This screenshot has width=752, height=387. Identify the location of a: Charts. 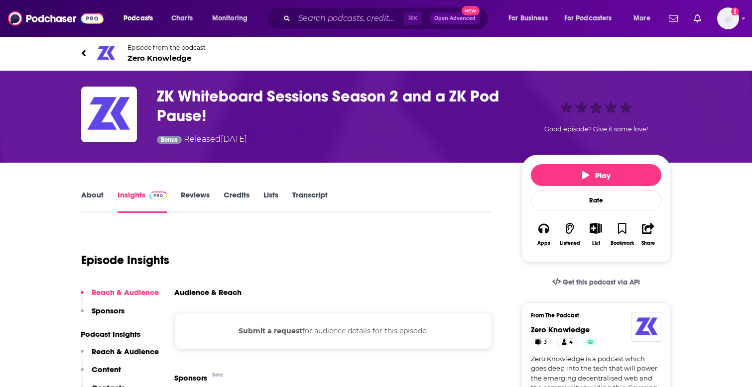
(182, 18).